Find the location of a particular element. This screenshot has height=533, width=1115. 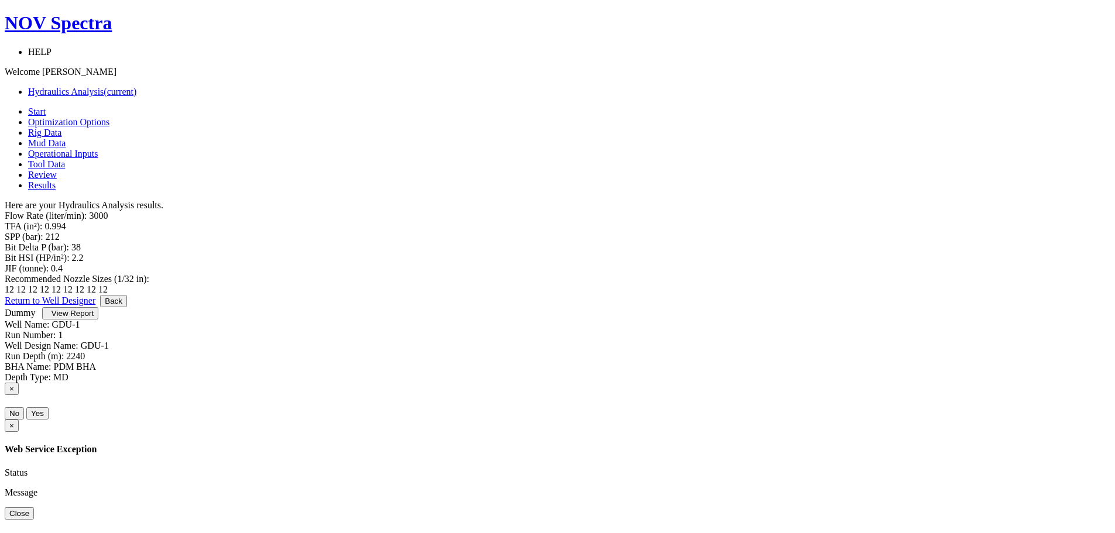

a: Tool Data is located at coordinates (46, 164).